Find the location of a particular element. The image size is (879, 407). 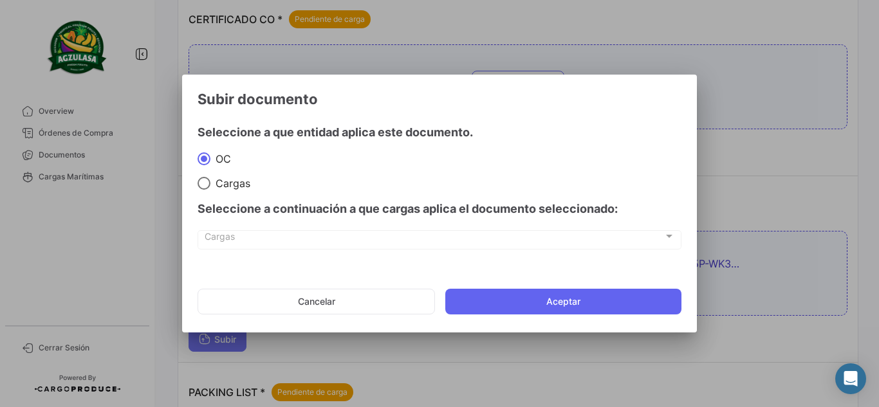

button: Aceptar is located at coordinates (563, 302).